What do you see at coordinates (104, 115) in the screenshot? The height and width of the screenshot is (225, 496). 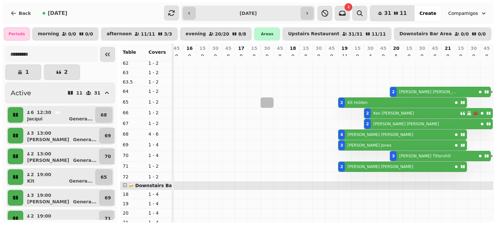 I see `p: 68` at bounding box center [104, 115].